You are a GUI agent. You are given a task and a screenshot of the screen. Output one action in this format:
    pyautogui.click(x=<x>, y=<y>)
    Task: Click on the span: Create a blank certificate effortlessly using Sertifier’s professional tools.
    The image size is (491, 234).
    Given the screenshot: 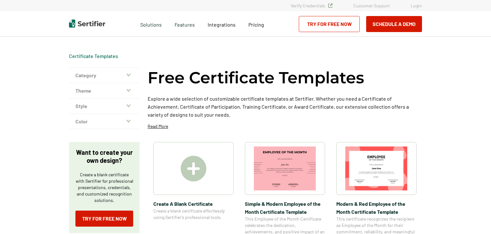 What is the action you would take?
    pyautogui.click(x=194, y=215)
    